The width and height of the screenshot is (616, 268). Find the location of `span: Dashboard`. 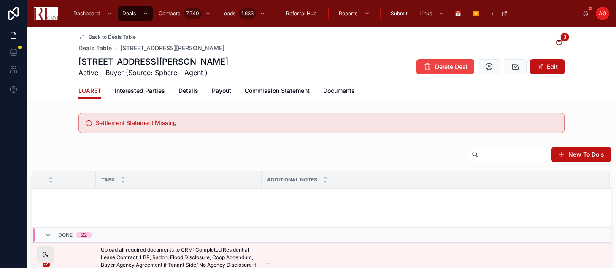

span: Dashboard is located at coordinates (86, 13).